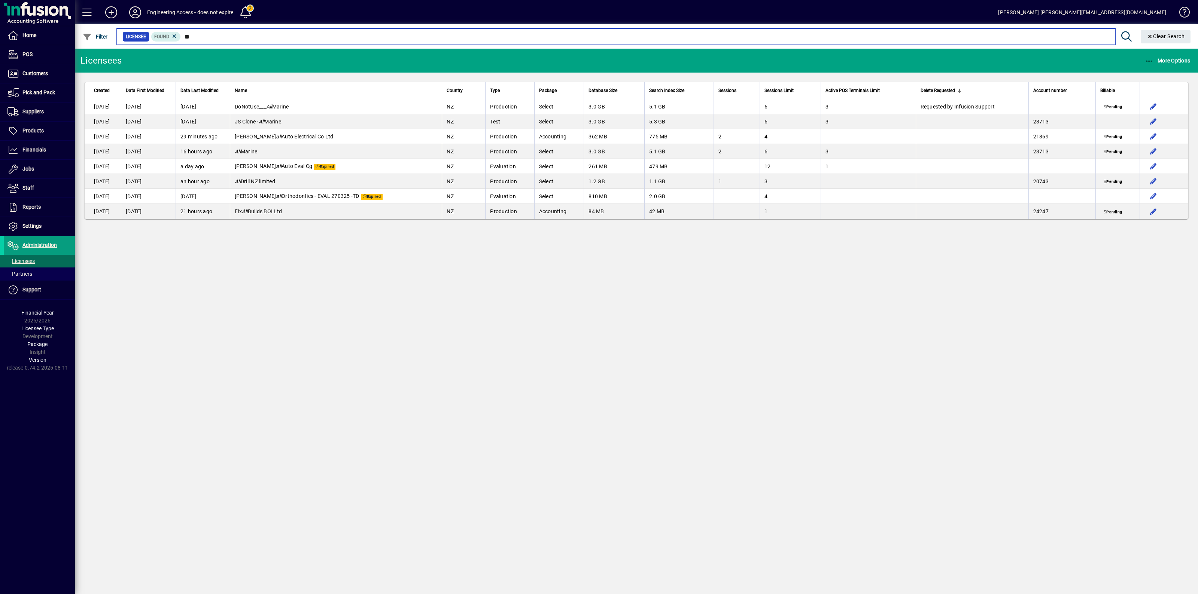  I want to click on button: Add, so click(111, 12).